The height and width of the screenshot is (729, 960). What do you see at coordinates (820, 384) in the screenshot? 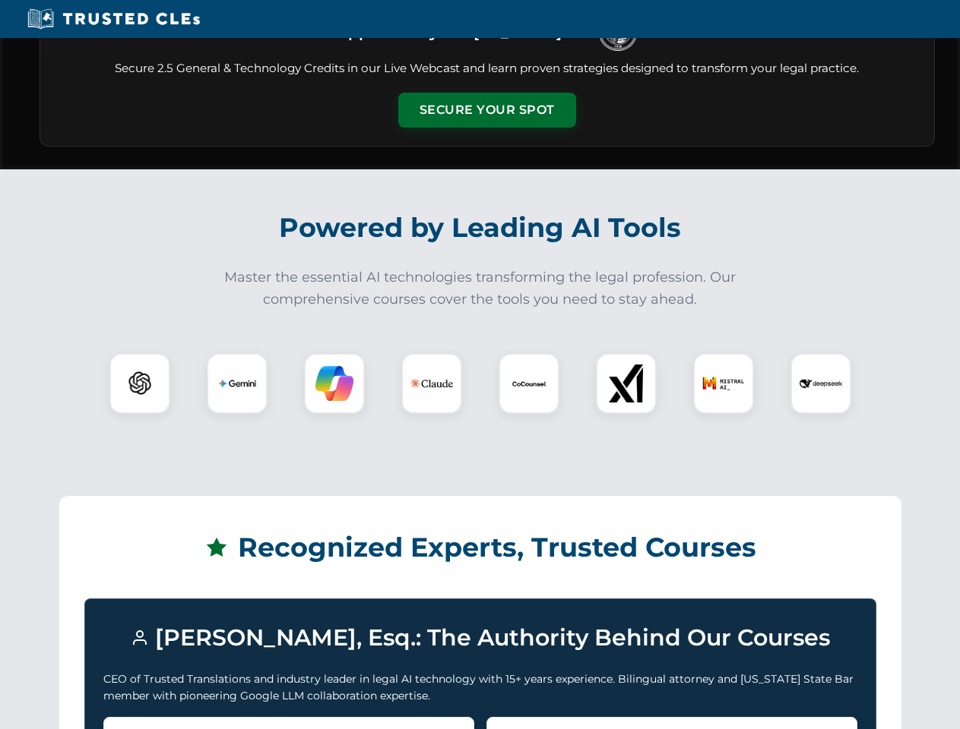
I see `img: DeepSeek Logo` at bounding box center [820, 384].